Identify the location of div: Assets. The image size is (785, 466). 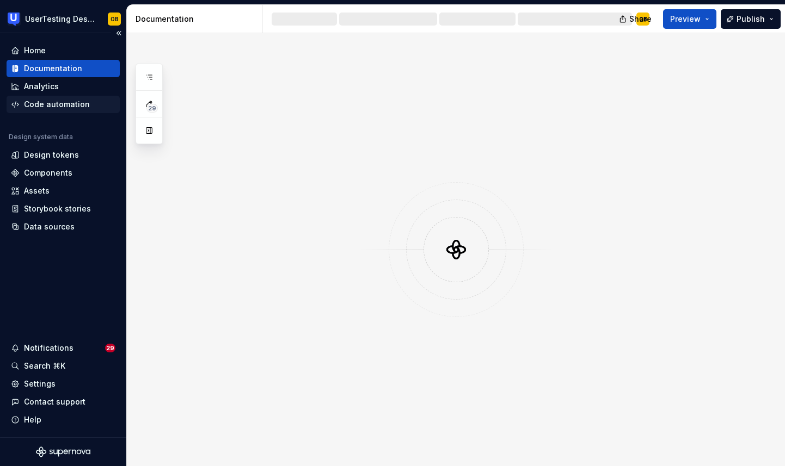
(36, 191).